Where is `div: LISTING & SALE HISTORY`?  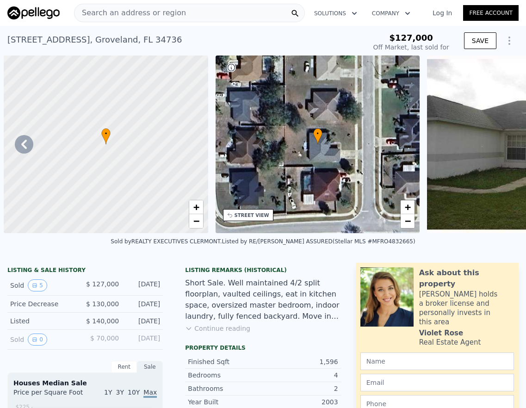
div: LISTING & SALE HISTORY is located at coordinates (85, 271).